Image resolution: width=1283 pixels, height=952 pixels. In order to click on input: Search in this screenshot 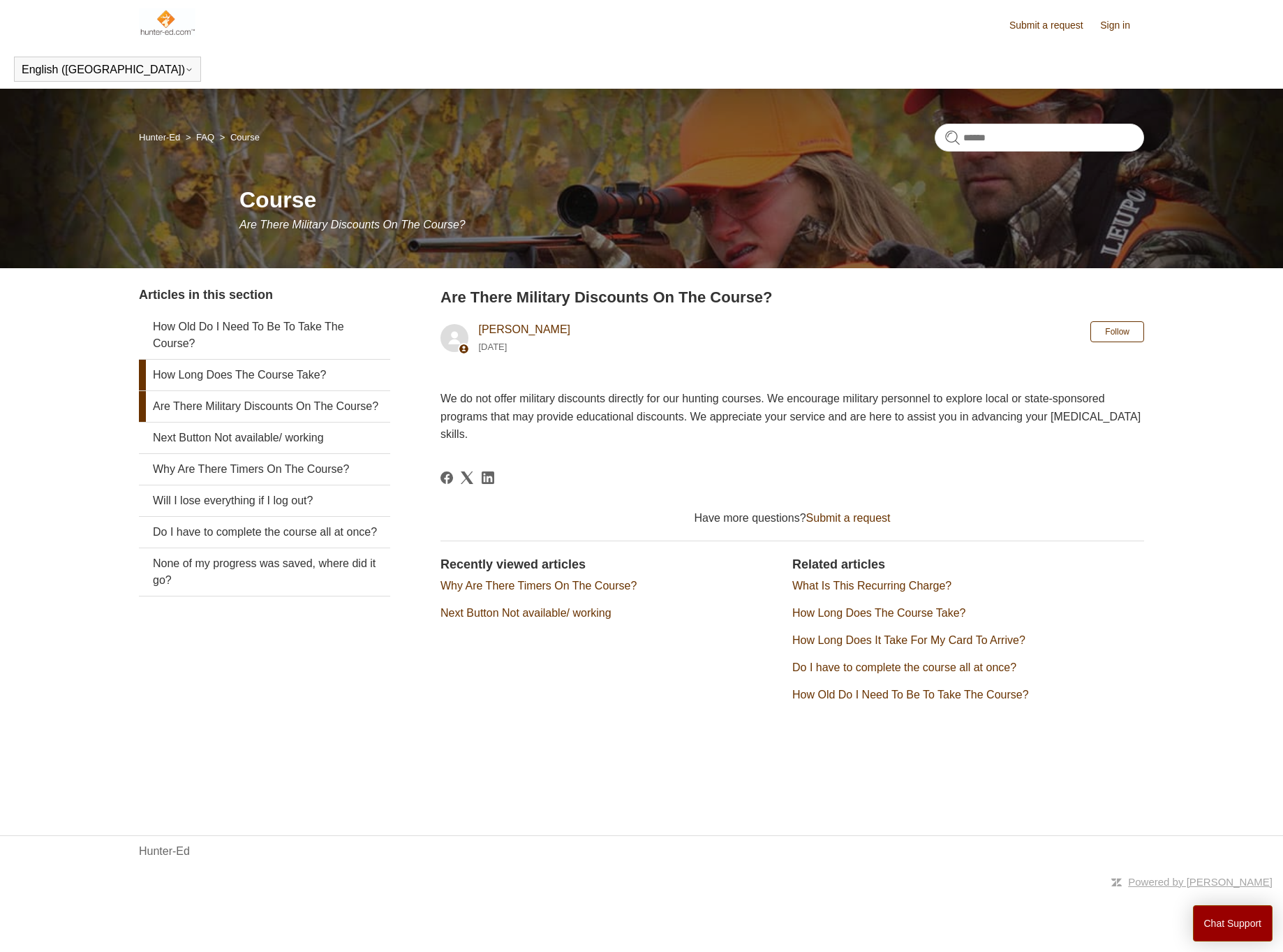, I will do `click(1040, 137)`.